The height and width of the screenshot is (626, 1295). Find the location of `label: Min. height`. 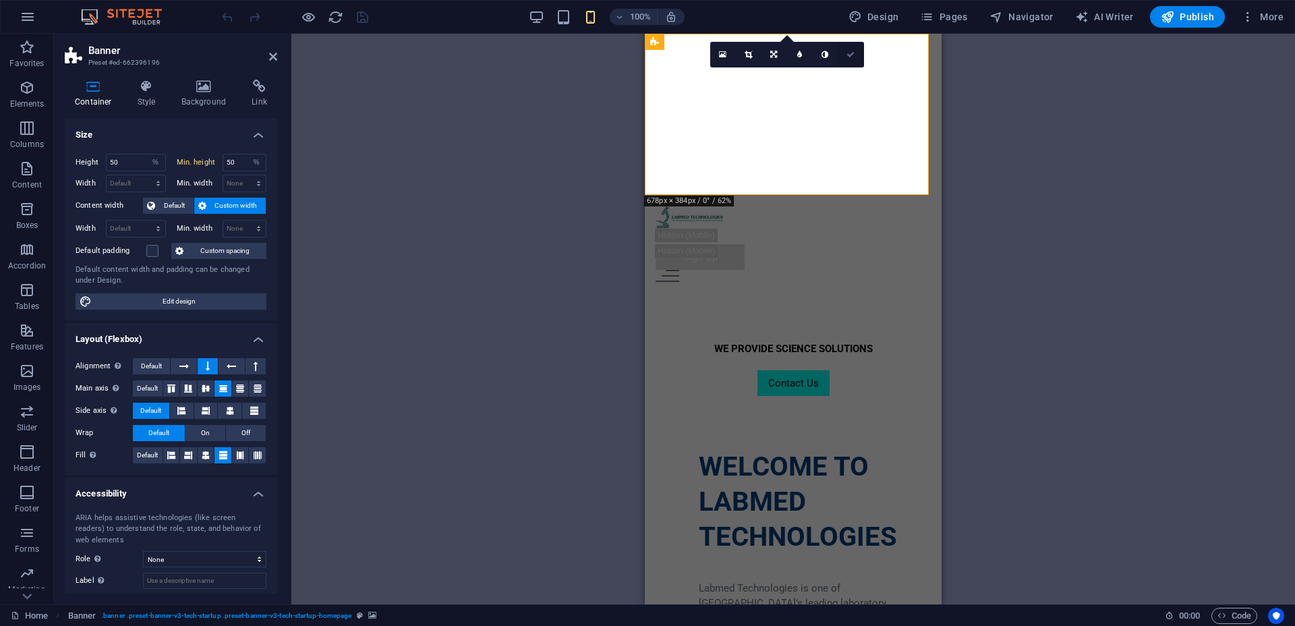

label: Min. height is located at coordinates (200, 162).